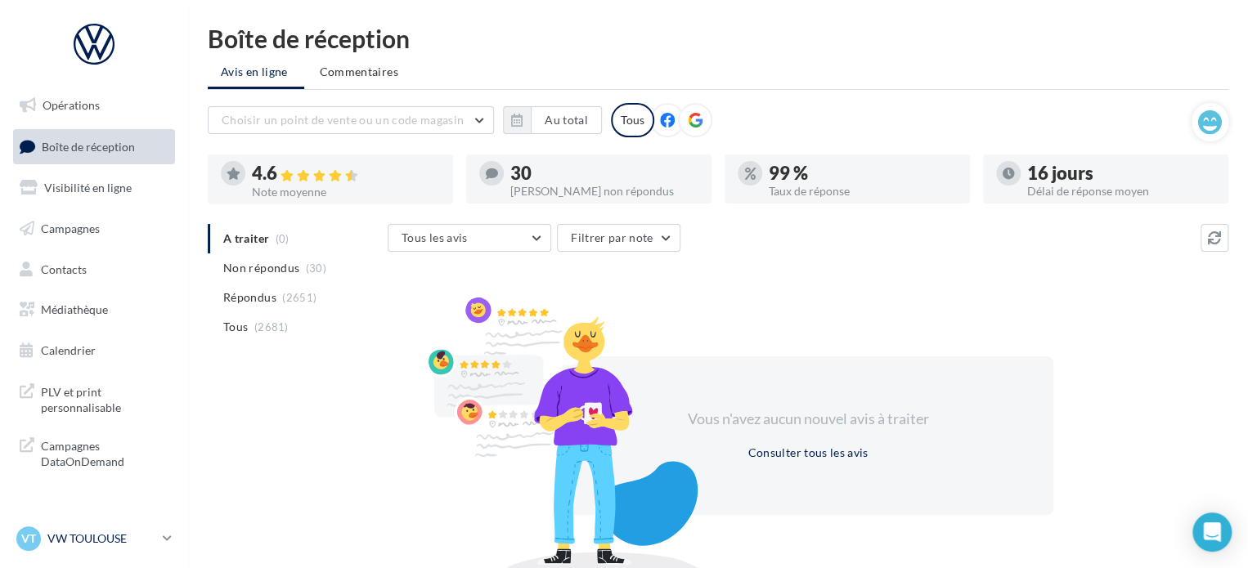 The height and width of the screenshot is (568, 1248). I want to click on div: Open Intercom Messenger, so click(1212, 532).